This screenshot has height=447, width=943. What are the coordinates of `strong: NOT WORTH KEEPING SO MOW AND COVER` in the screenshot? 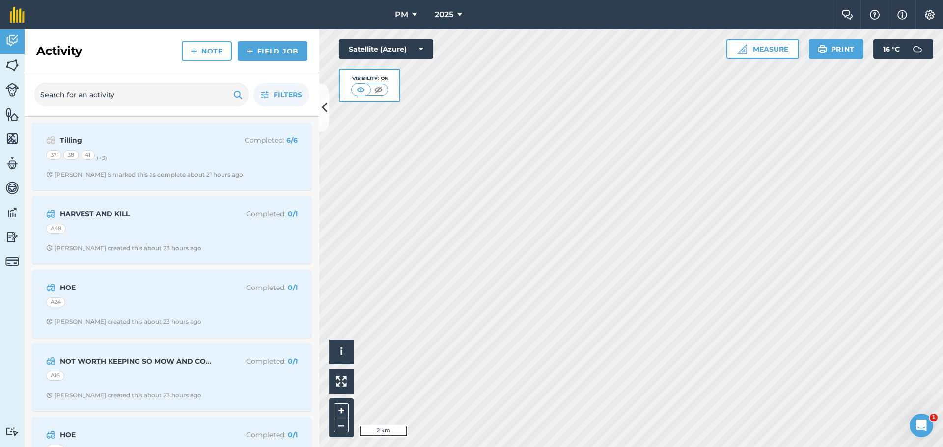 It's located at (137, 361).